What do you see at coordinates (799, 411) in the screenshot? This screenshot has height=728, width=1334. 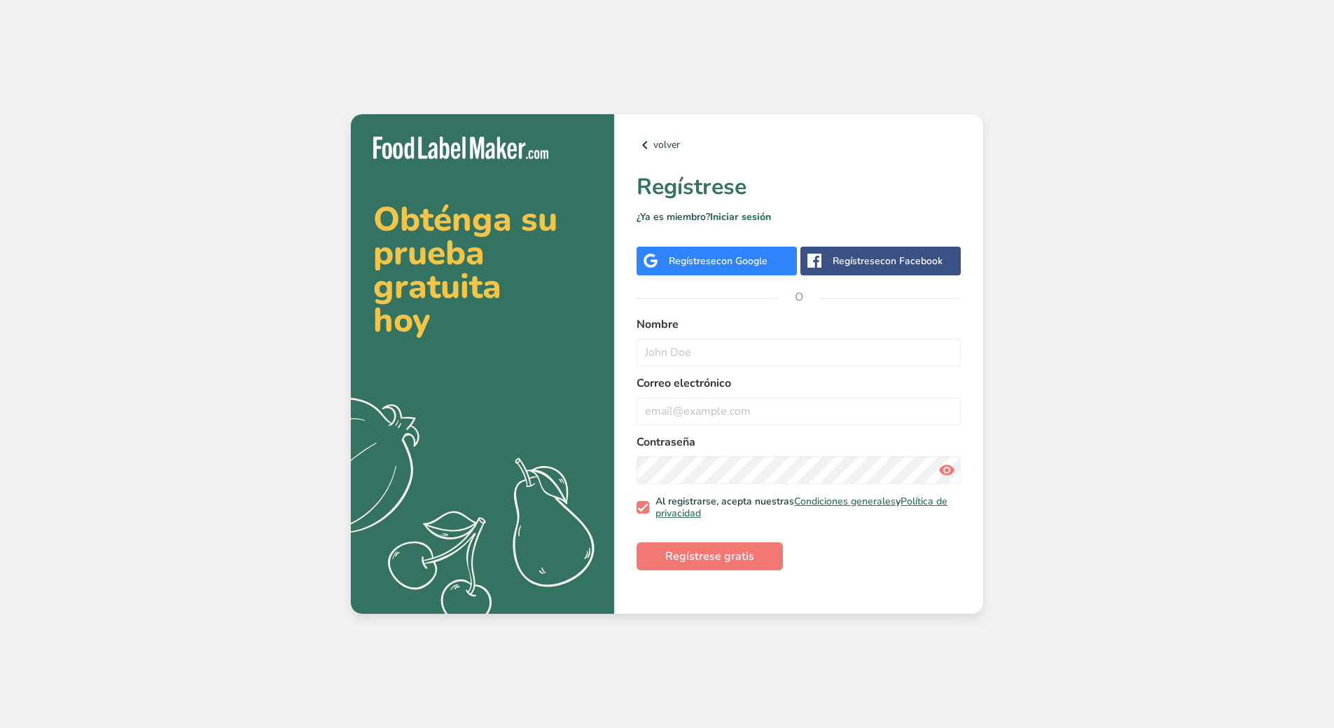 I see `input: email@example.com` at bounding box center [799, 411].